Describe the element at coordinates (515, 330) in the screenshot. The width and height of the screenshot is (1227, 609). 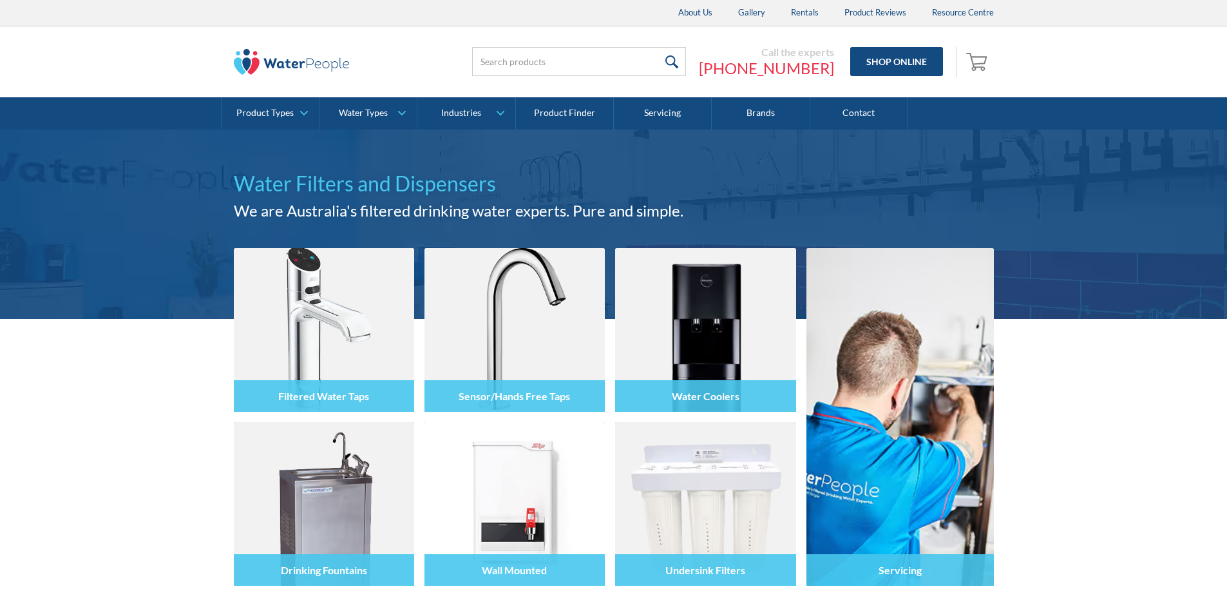
I see `a: Sensor/Hands Free Taps` at that location.